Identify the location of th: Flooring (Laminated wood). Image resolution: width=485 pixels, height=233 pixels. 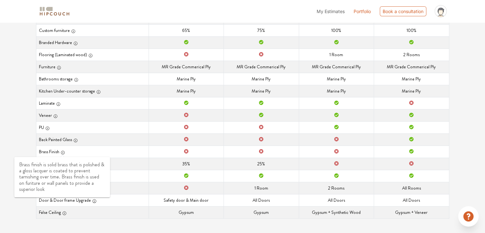
(92, 55).